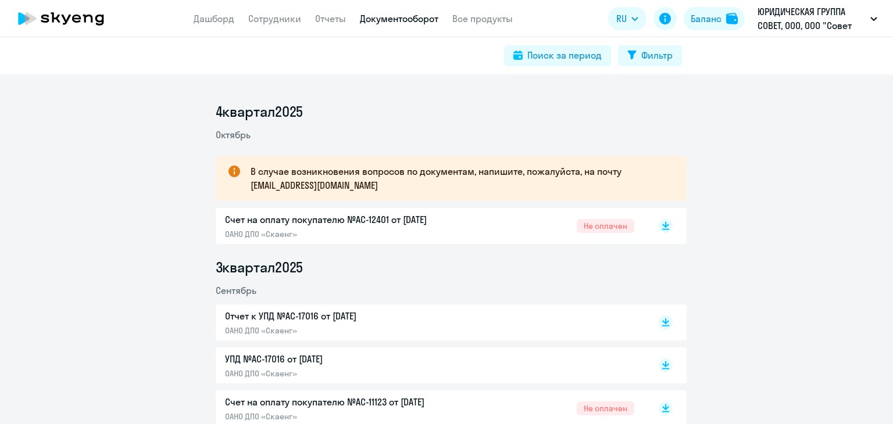  Describe the element at coordinates (564, 55) in the screenshot. I see `div: Поиск за период` at that location.